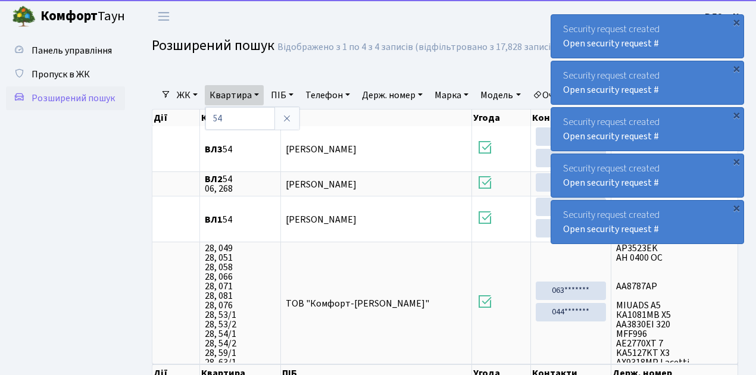  What do you see at coordinates (71, 51) in the screenshot?
I see `span: Панель управління` at bounding box center [71, 51].